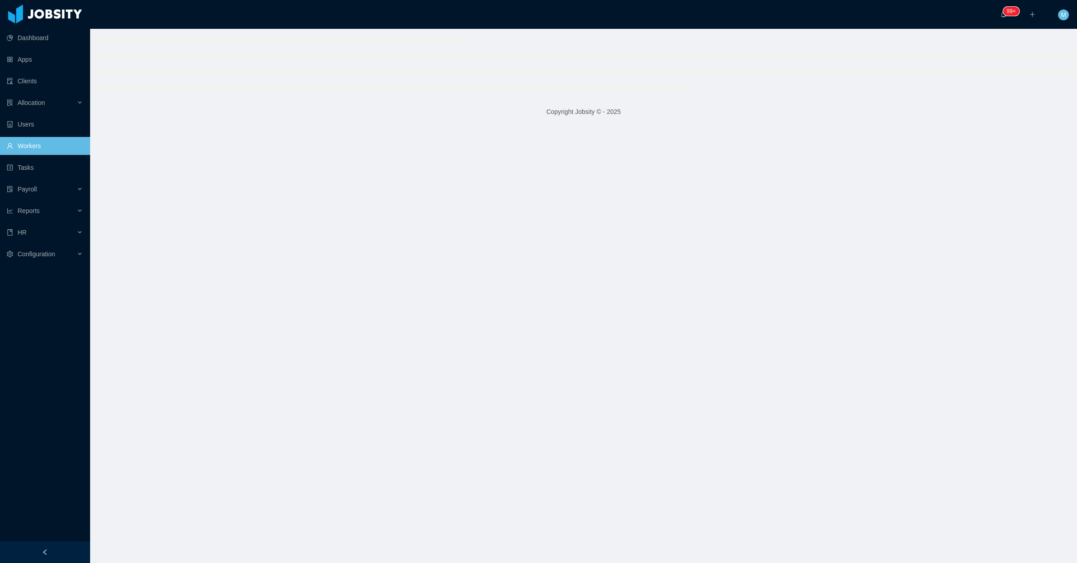  Describe the element at coordinates (10, 211) in the screenshot. I see `i: icon: line-chart` at that location.